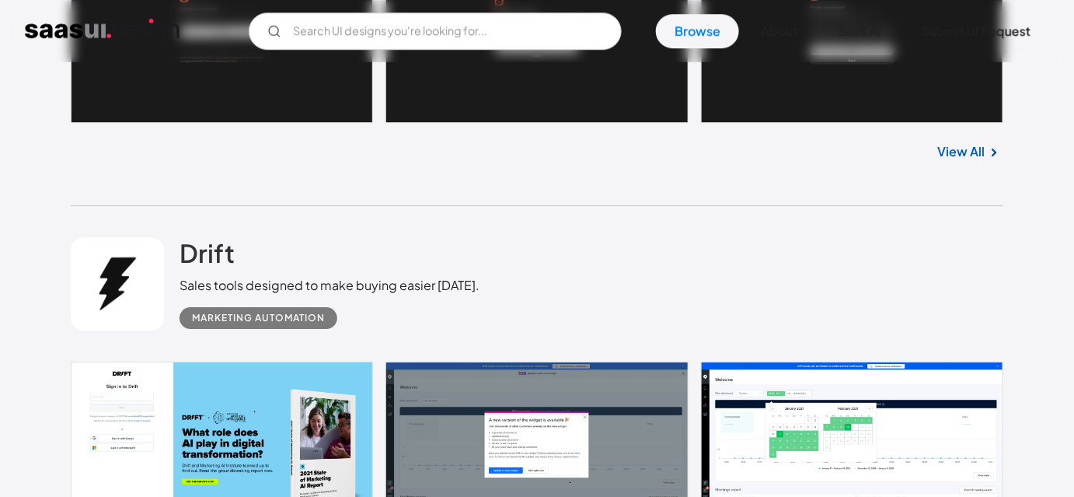 This screenshot has width=1074, height=497. I want to click on form: Email Form, so click(435, 31).